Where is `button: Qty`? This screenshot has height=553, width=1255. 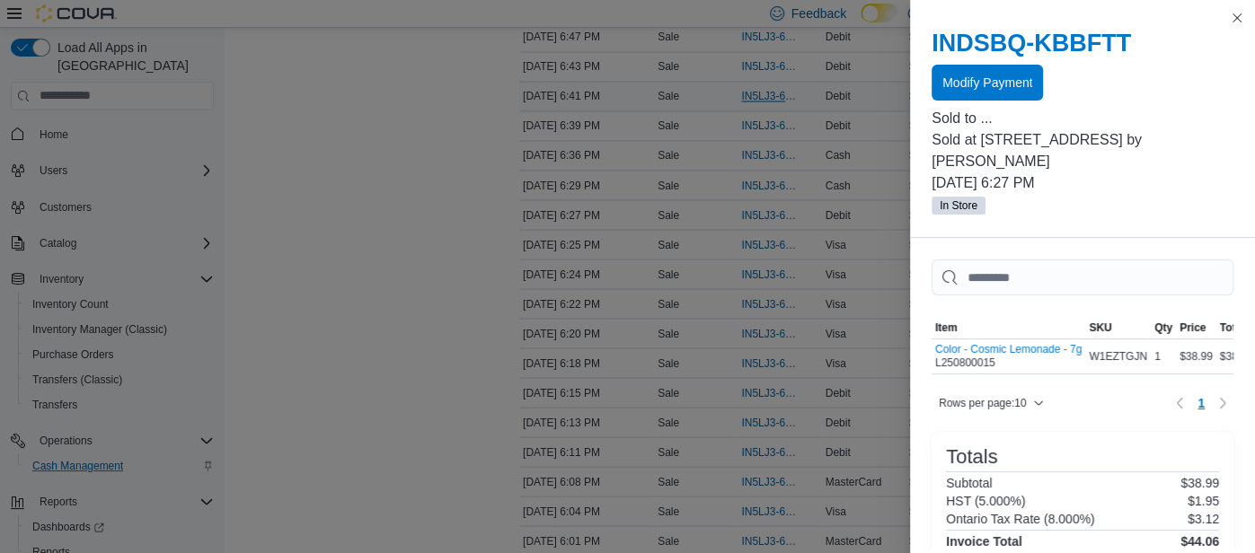 button: Qty is located at coordinates (1163, 328).